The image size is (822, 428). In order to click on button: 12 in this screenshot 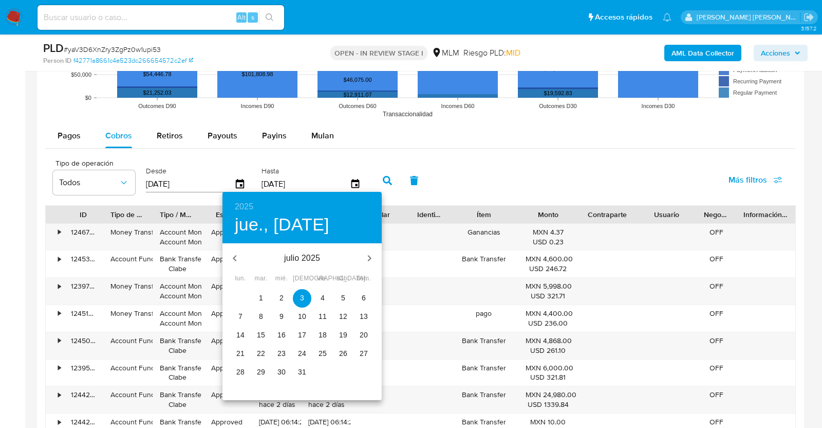, I will do `click(343, 317)`.